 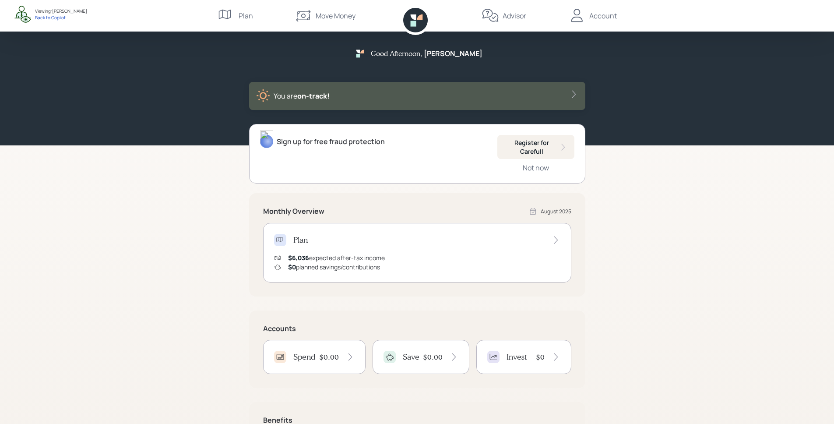 I want to click on span: $0, so click(x=292, y=266).